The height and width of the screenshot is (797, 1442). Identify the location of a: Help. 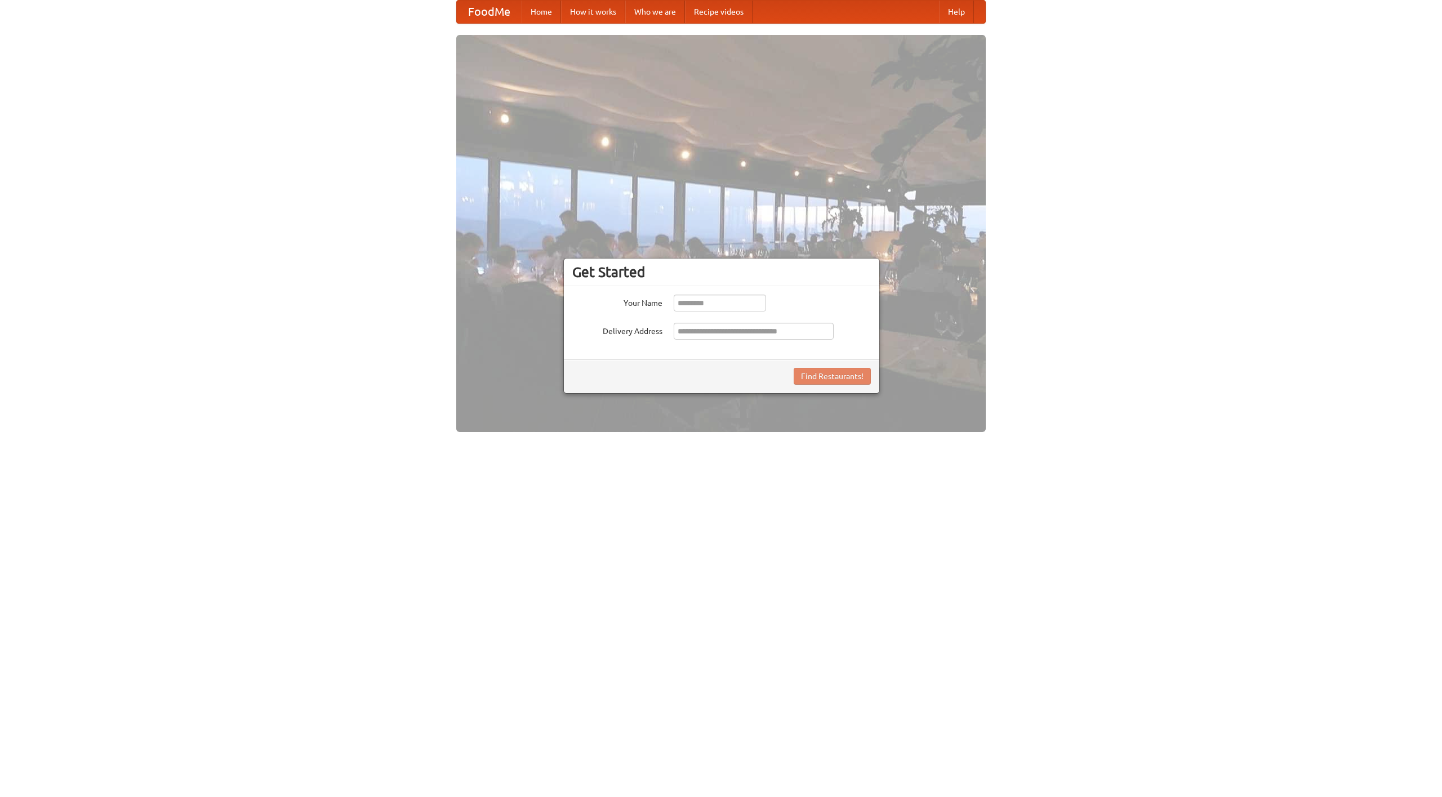
(956, 12).